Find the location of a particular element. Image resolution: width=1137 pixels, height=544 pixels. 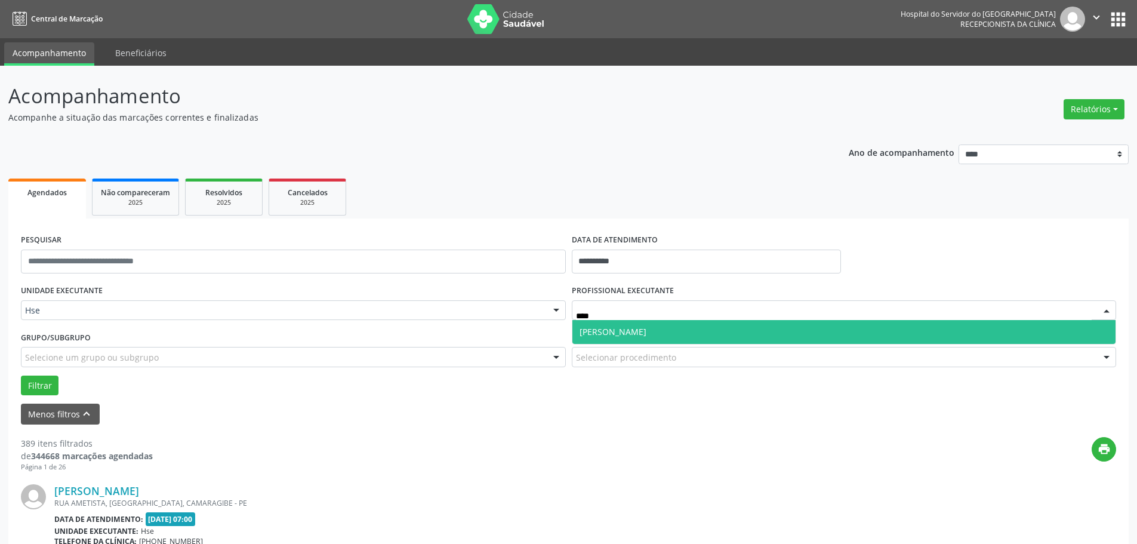

button: print is located at coordinates (1103, 449).